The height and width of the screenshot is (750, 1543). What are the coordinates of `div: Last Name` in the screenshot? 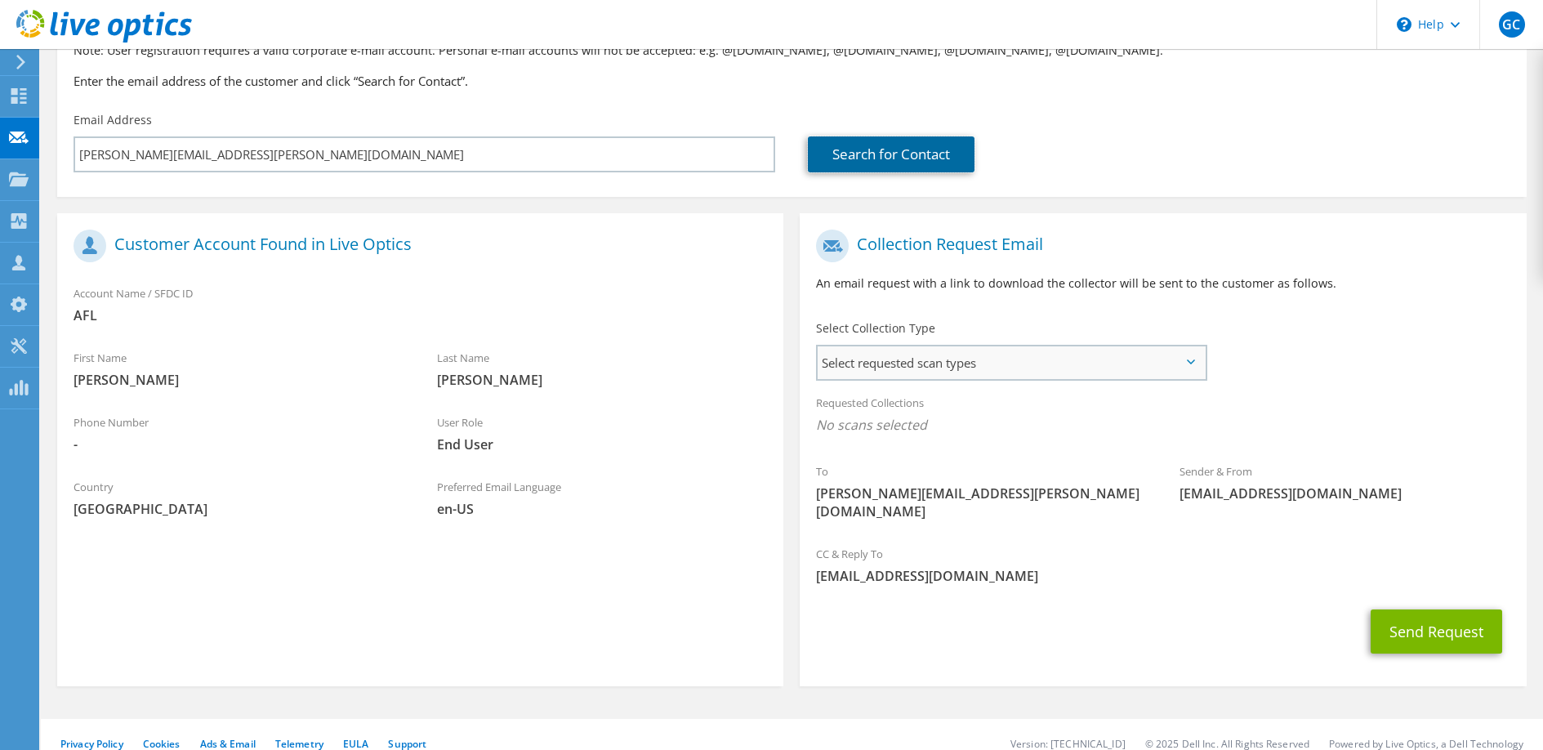 It's located at (602, 368).